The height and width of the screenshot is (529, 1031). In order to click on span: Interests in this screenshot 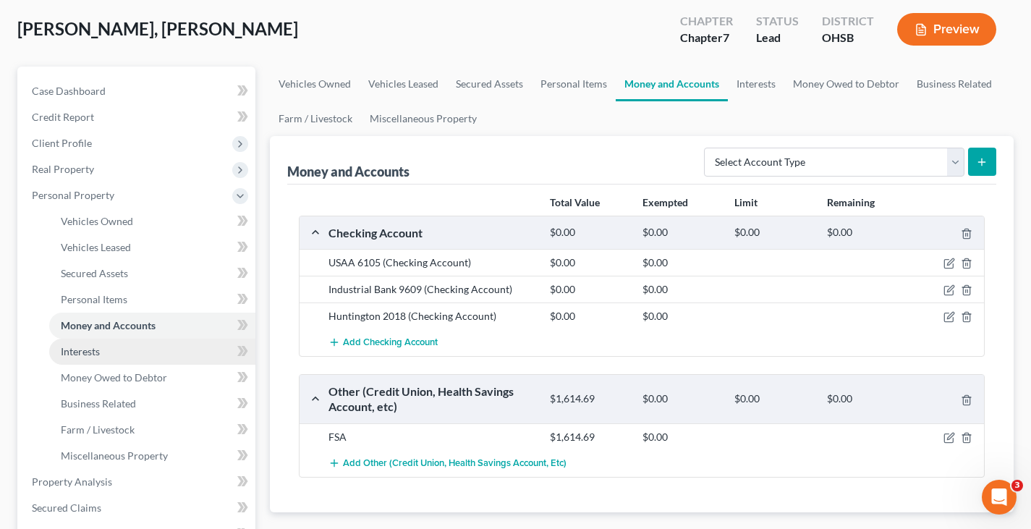, I will do `click(80, 351)`.